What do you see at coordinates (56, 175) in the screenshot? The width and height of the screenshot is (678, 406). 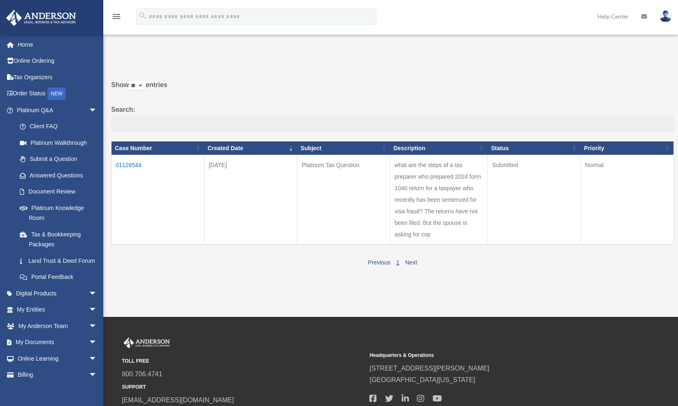 I see `a: Answered Questions` at bounding box center [56, 175].